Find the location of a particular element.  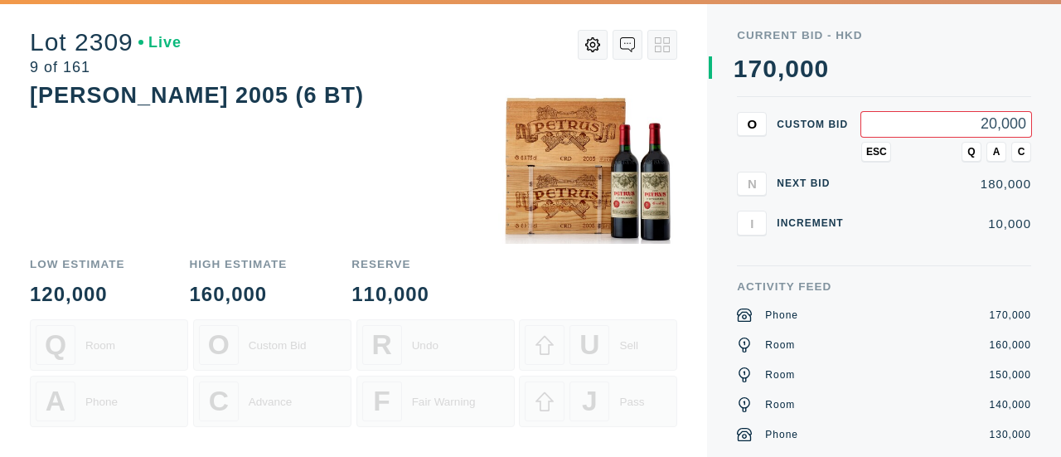

div: Low Estimate is located at coordinates (77, 265).